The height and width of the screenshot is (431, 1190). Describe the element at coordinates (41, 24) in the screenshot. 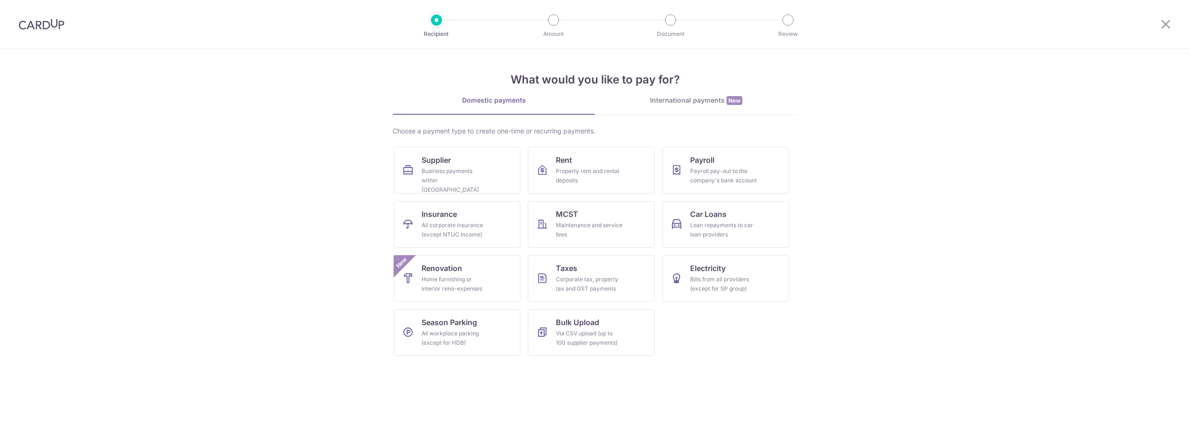

I see `img: CardUp` at that location.